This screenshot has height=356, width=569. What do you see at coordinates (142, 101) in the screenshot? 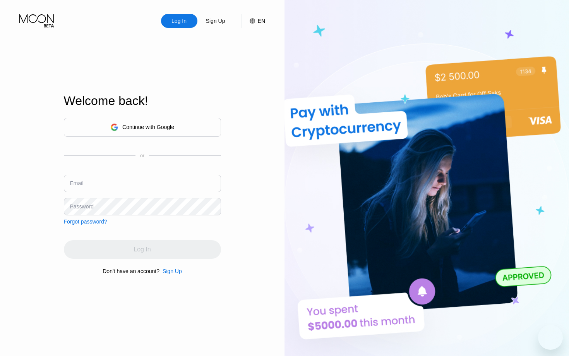
I see `div: Welcome back!` at bounding box center [142, 101].